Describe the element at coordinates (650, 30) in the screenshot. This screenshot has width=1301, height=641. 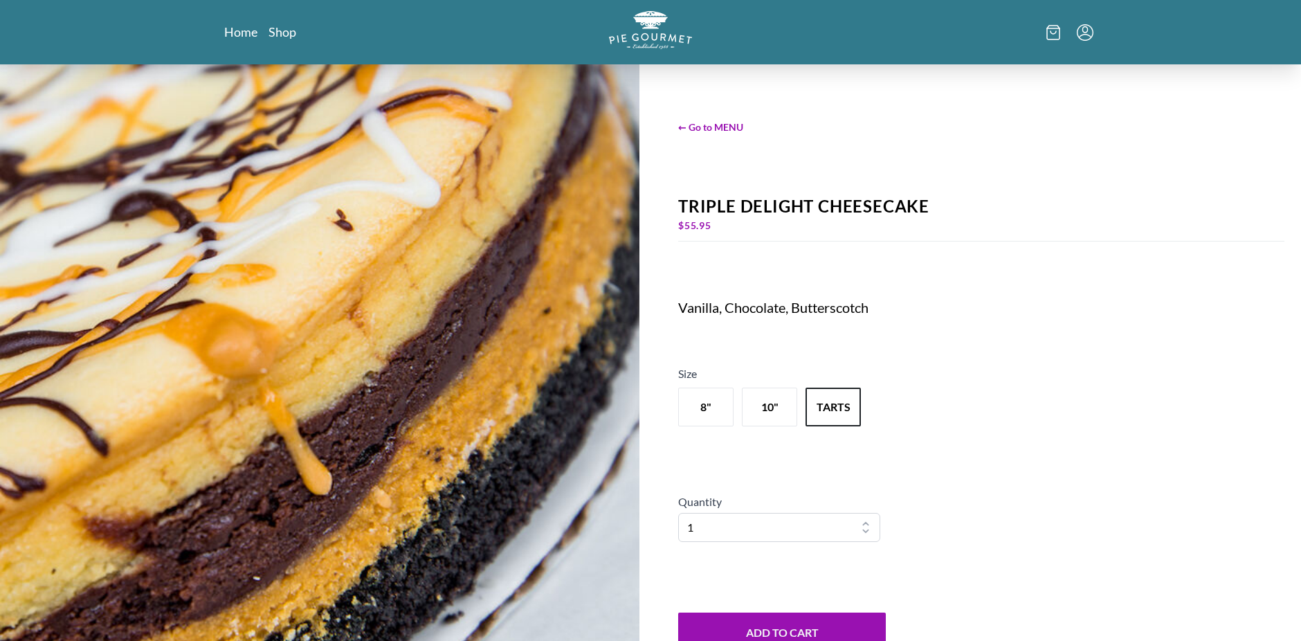
I see `img: logo` at that location.